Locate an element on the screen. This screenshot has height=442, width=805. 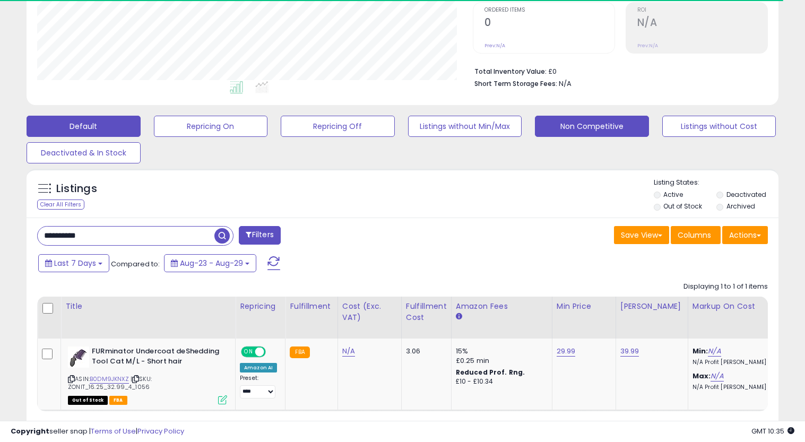
button: Listings without Min/Max is located at coordinates (465, 126).